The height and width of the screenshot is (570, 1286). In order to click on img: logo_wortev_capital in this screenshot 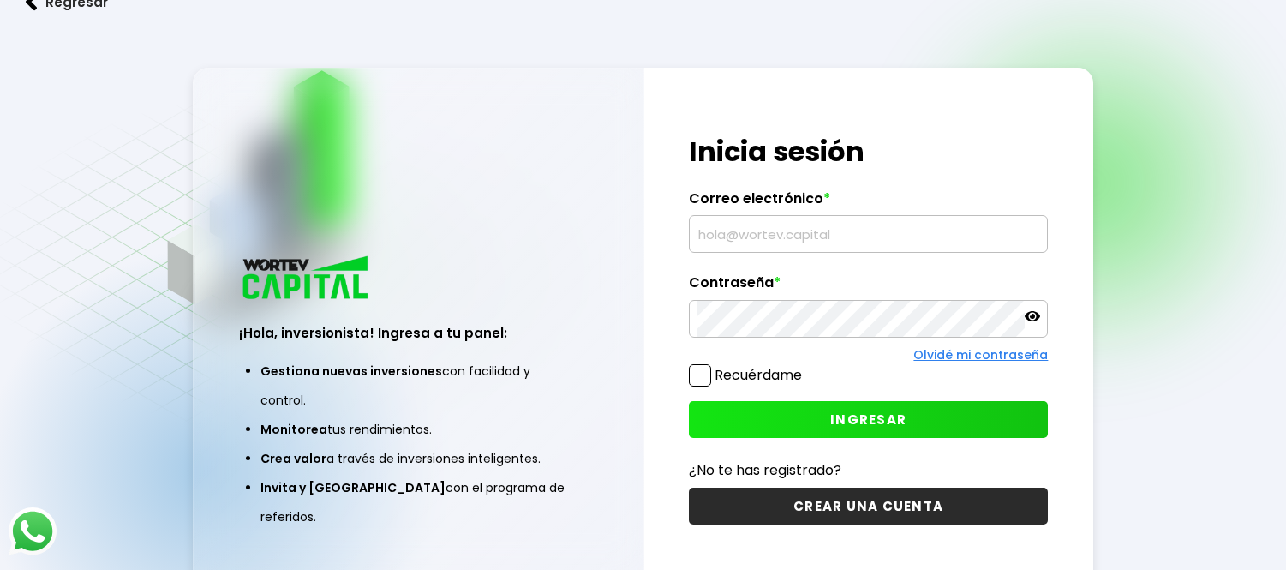, I will do `click(307, 278)`.